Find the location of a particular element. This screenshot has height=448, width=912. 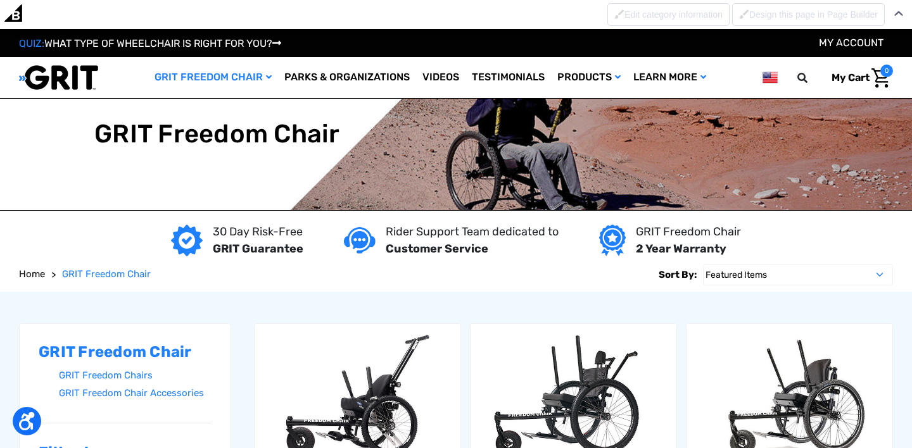

button: Disabled brush to Design this page in Page Builder Design this page in Page Builder is located at coordinates (808, 15).